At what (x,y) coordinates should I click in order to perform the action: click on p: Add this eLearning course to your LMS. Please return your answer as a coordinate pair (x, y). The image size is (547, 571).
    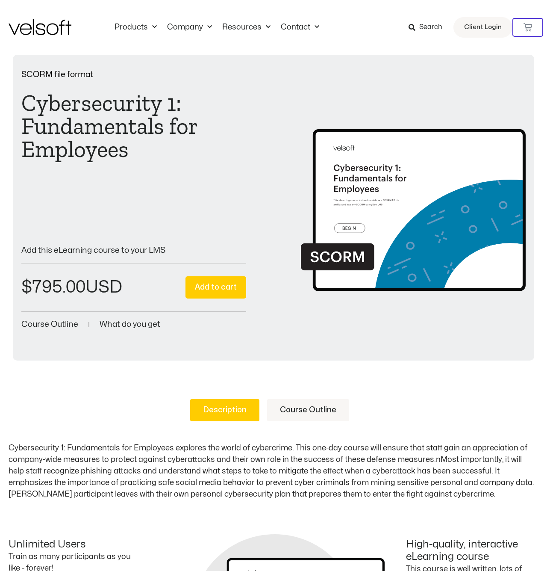
    Looking at the image, I should click on (134, 250).